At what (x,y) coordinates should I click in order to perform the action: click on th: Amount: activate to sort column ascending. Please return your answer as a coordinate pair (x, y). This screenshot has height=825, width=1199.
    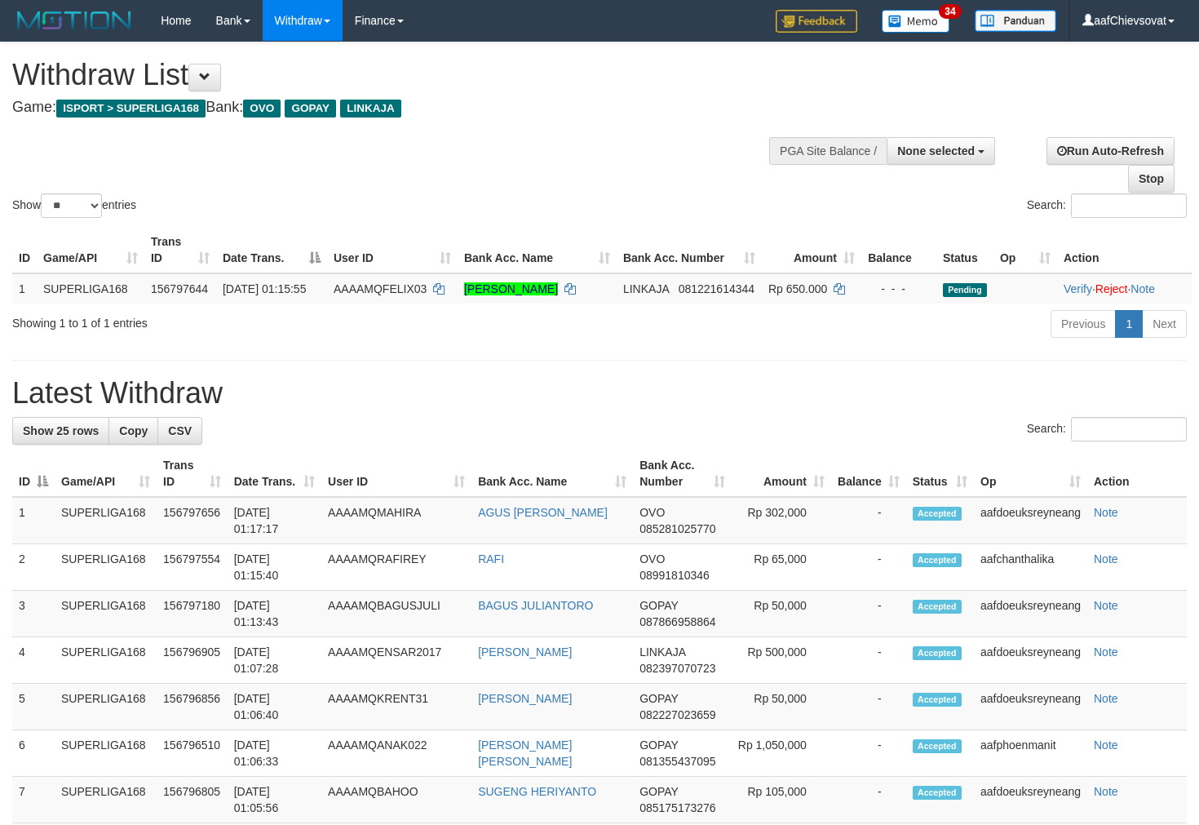
    Looking at the image, I should click on (812, 250).